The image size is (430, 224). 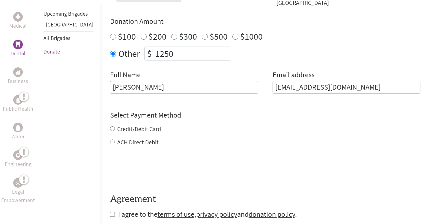 What do you see at coordinates (18, 49) in the screenshot?
I see `a: DentalDental` at bounding box center [18, 49].